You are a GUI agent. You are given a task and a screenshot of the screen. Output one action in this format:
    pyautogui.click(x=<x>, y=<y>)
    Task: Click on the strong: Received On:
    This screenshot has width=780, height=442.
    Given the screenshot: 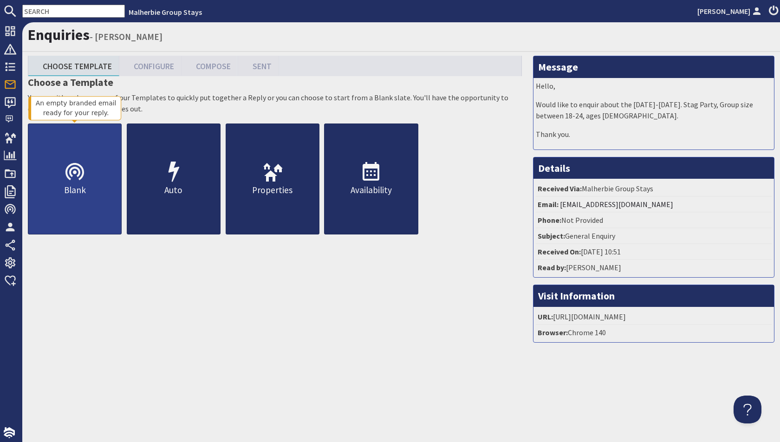 What is the action you would take?
    pyautogui.click(x=559, y=252)
    